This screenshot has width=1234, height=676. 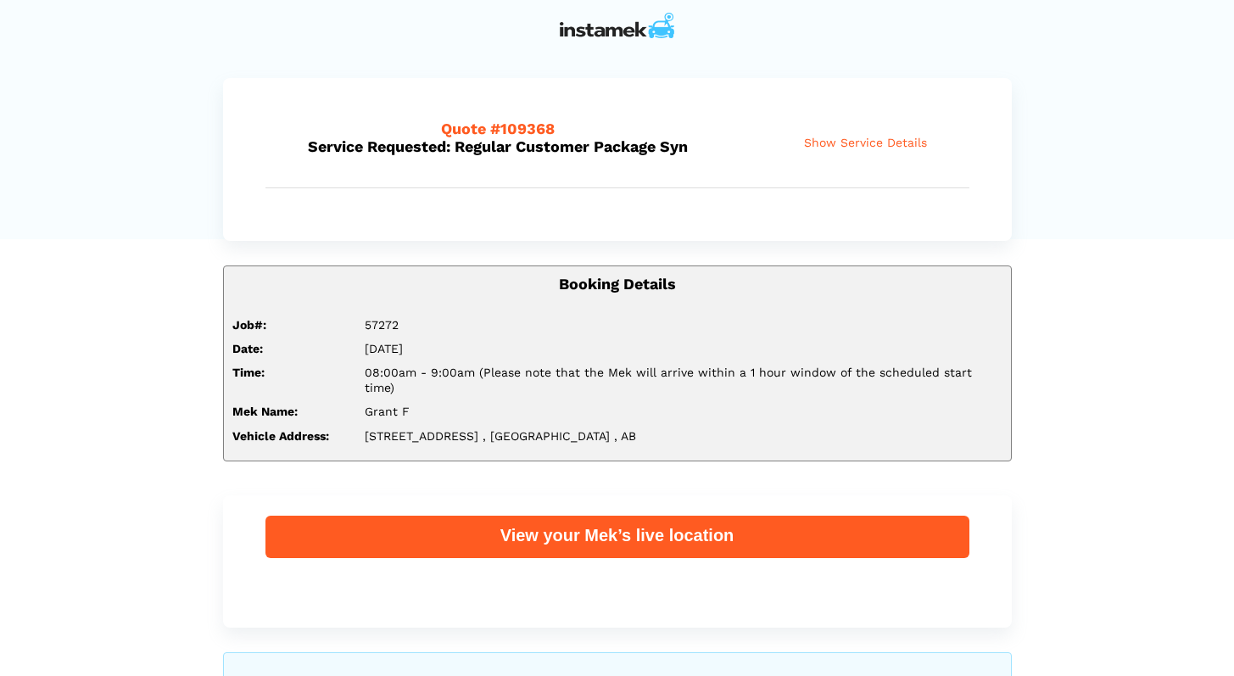 What do you see at coordinates (683, 411) in the screenshot?
I see `div: Grant F` at bounding box center [683, 411].